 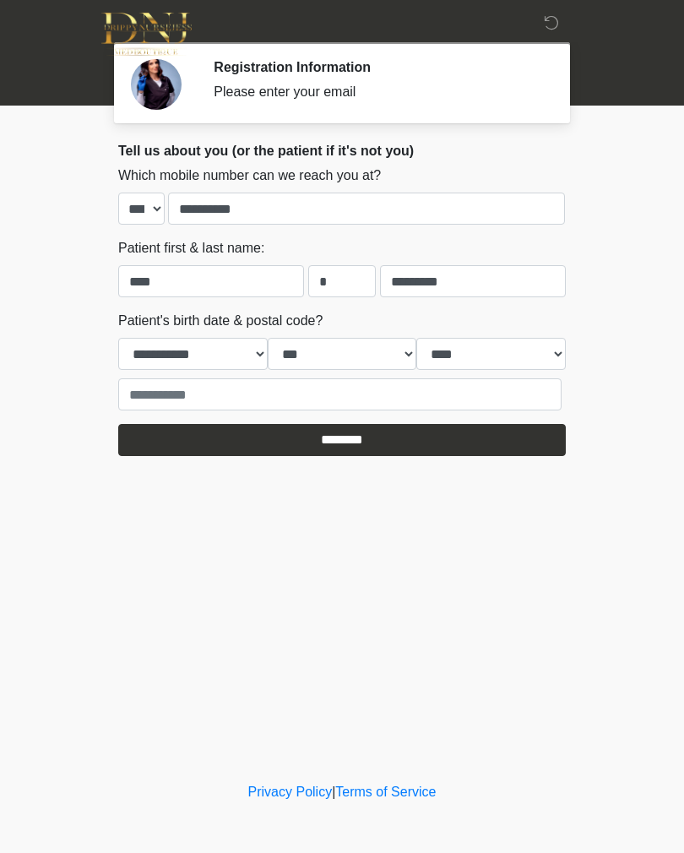 I want to click on img: DNJ Med Boutique Logo, so click(x=146, y=34).